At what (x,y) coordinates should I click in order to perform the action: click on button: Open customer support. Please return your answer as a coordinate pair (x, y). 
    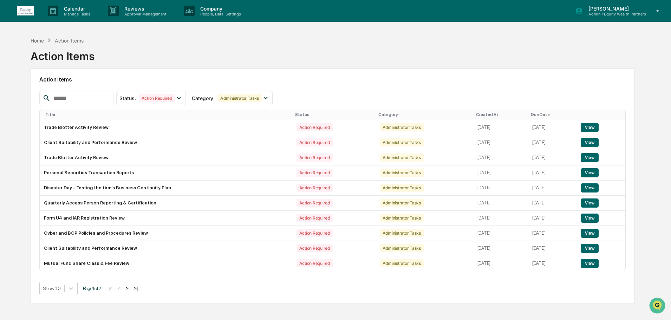
    Looking at the image, I should click on (9, 9).